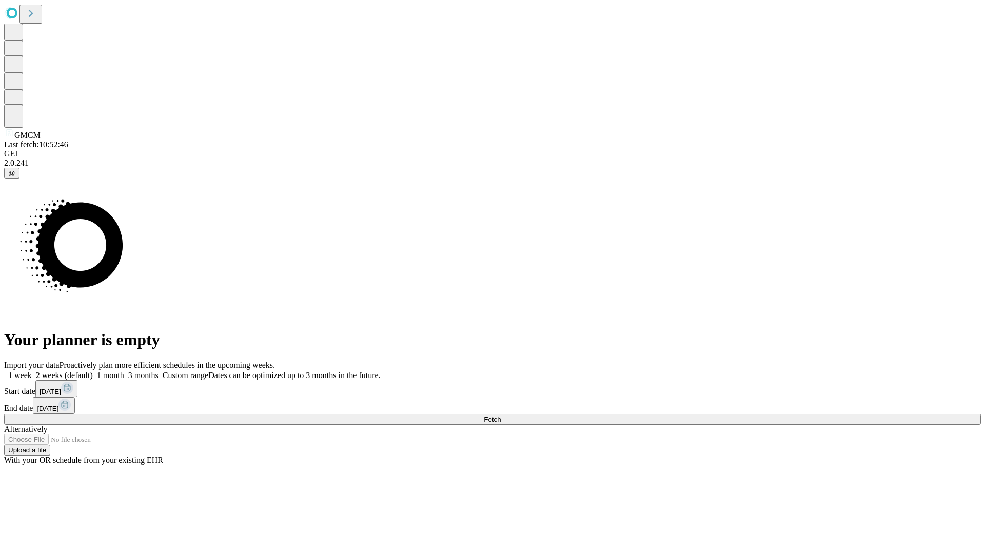  What do you see at coordinates (20, 375) in the screenshot?
I see `span: 1 week` at bounding box center [20, 375].